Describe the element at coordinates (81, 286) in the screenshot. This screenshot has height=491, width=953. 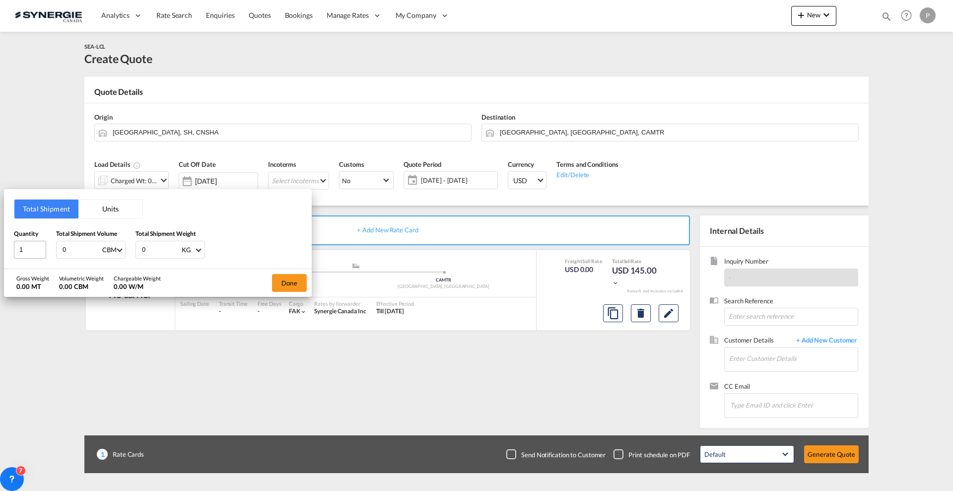
I see `div: 0.00 CBM` at that location.